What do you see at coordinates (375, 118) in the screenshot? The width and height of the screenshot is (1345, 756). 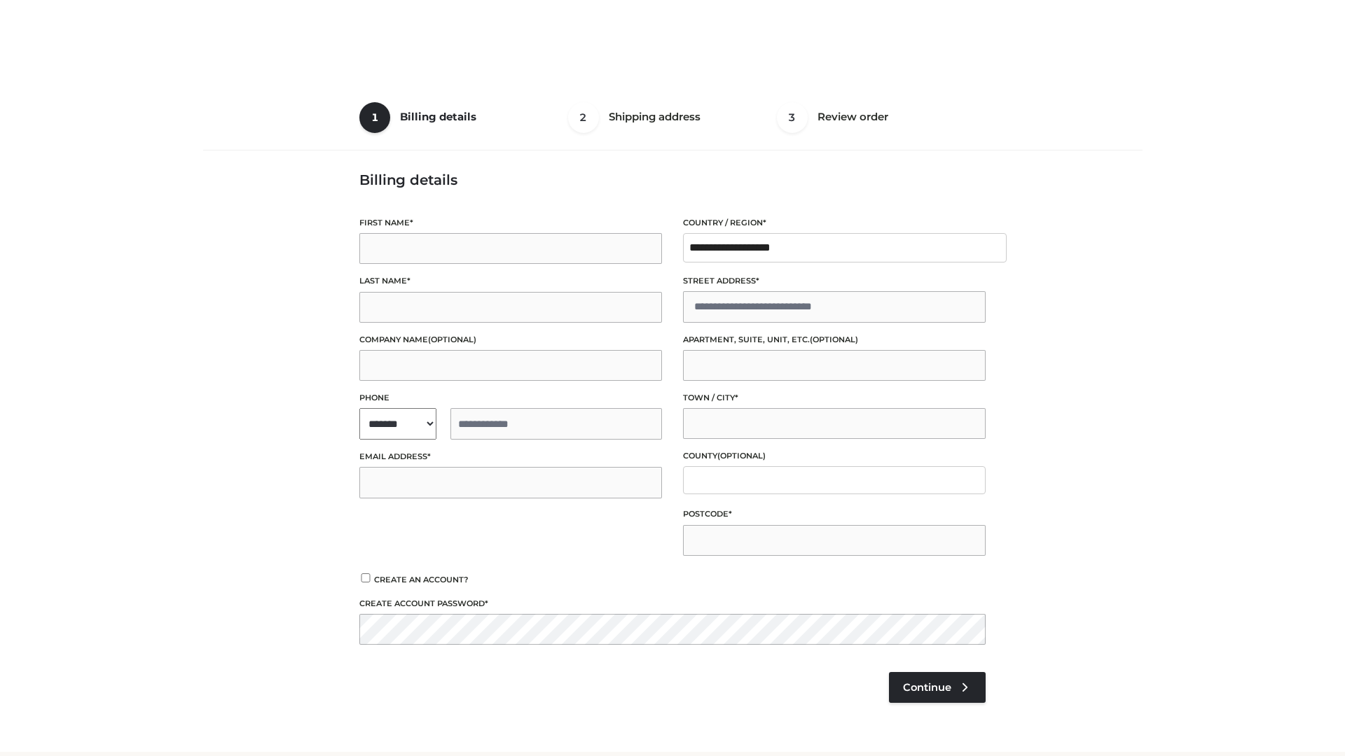 I see `span: 1` at bounding box center [375, 118].